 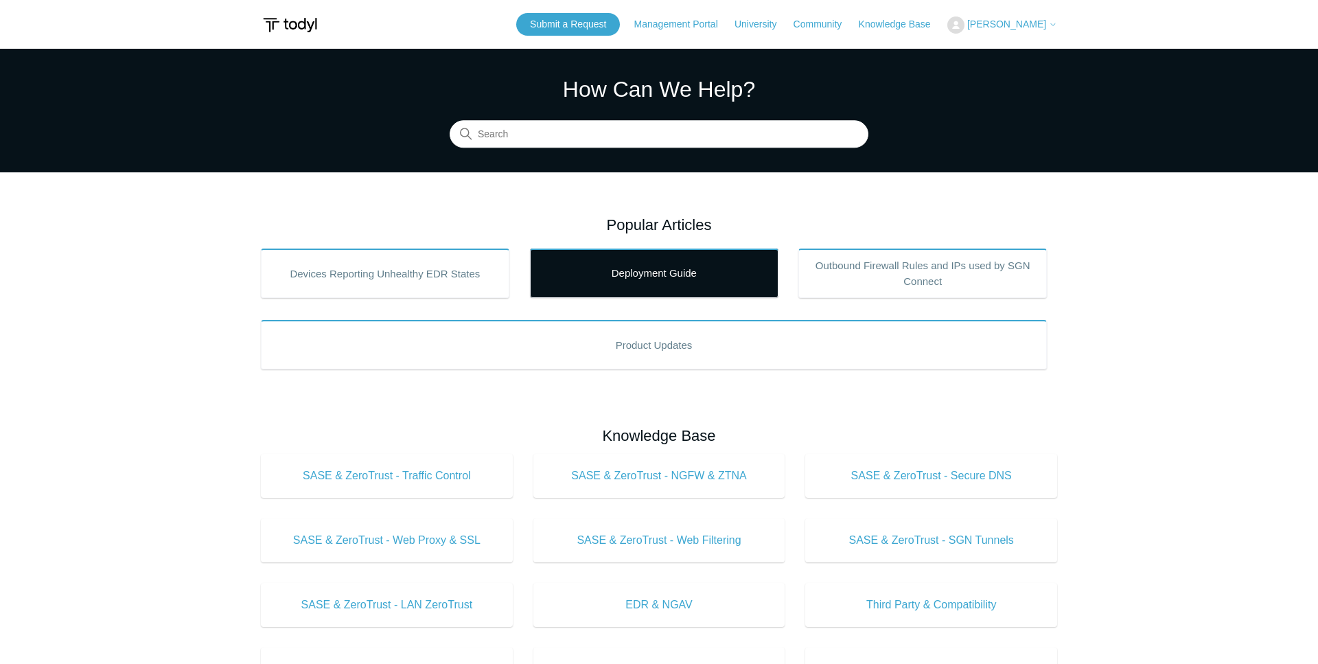 I want to click on a: Management Portal, so click(x=683, y=24).